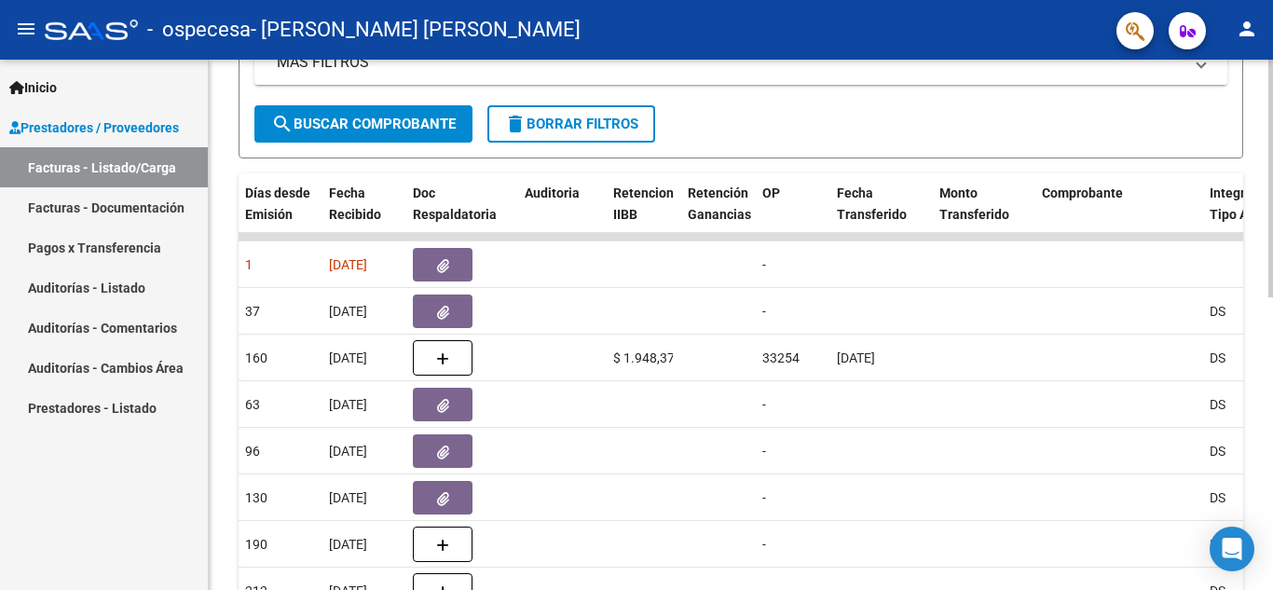  I want to click on span: 63, so click(253, 405).